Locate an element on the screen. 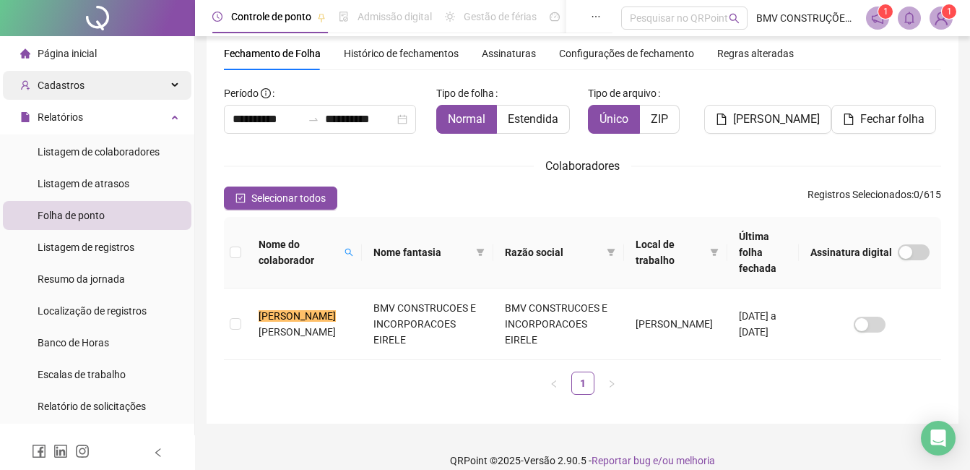  span: Tipo de arquivo is located at coordinates (622, 93).